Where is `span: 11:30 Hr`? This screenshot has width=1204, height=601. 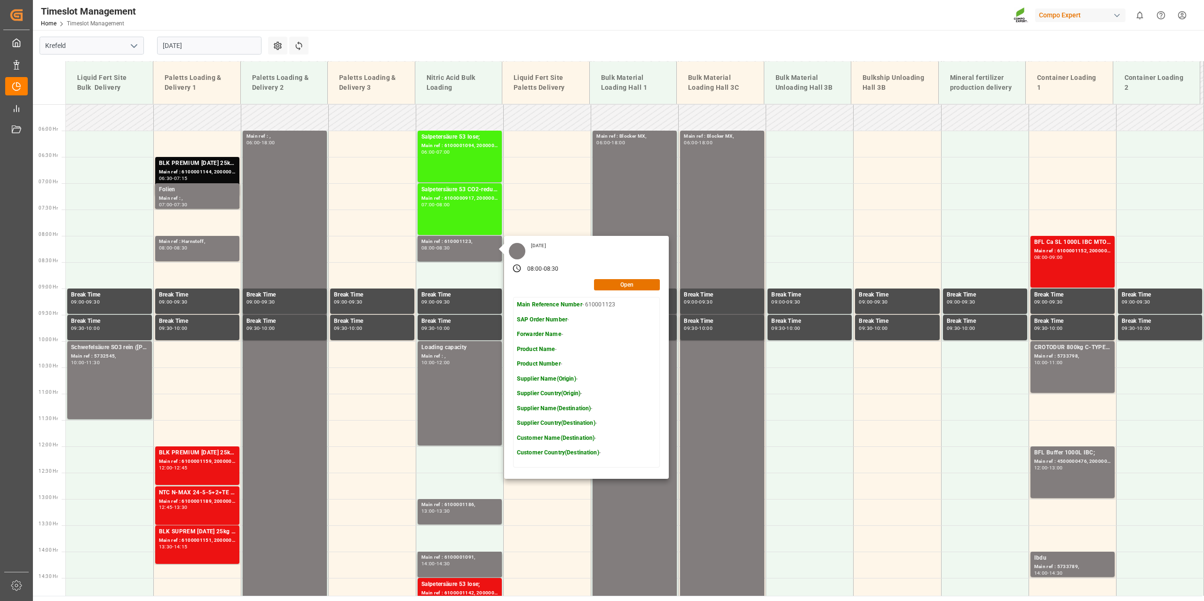 span: 11:30 Hr is located at coordinates (48, 418).